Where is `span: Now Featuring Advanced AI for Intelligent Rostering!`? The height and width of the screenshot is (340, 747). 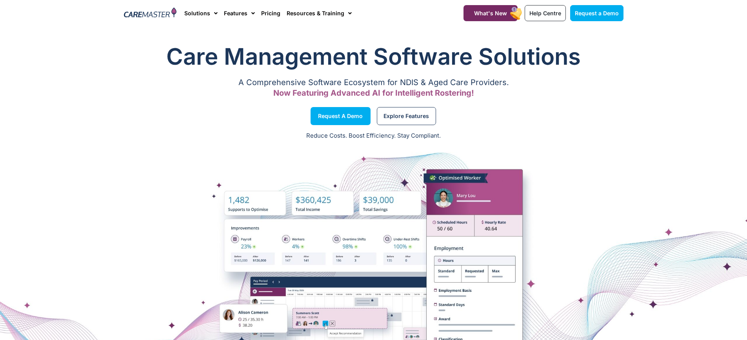 span: Now Featuring Advanced AI for Intelligent Rostering! is located at coordinates (374, 93).